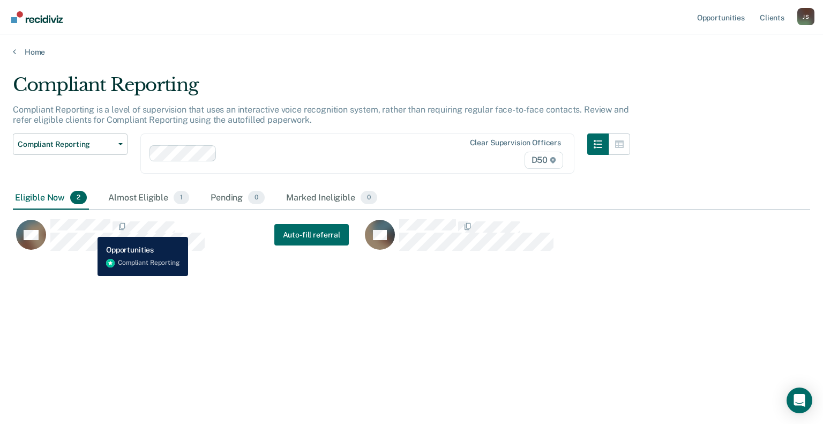 The width and height of the screenshot is (823, 424). Describe the element at coordinates (799, 400) in the screenshot. I see `div: Open Intercom Messenger` at that location.